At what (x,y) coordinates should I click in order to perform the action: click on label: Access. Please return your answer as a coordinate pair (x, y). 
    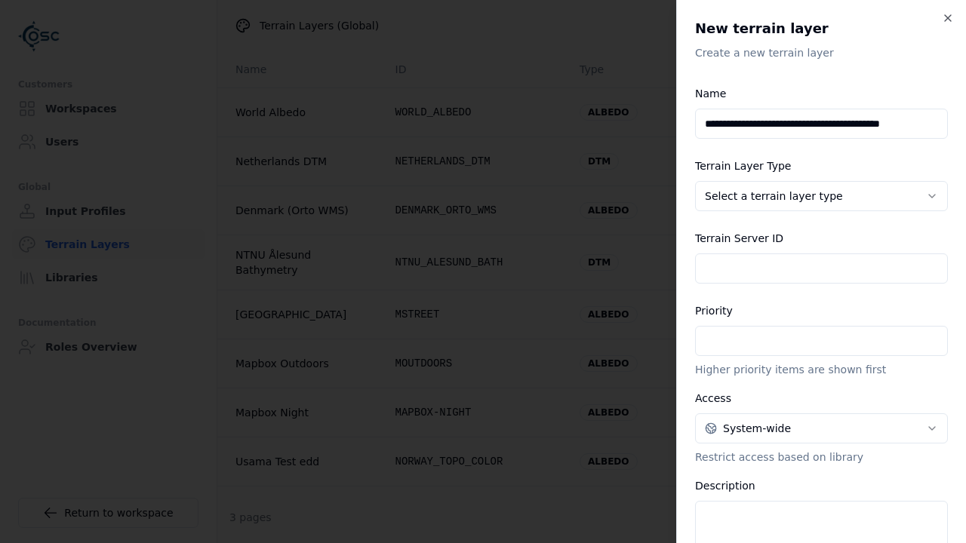
    Looking at the image, I should click on (713, 399).